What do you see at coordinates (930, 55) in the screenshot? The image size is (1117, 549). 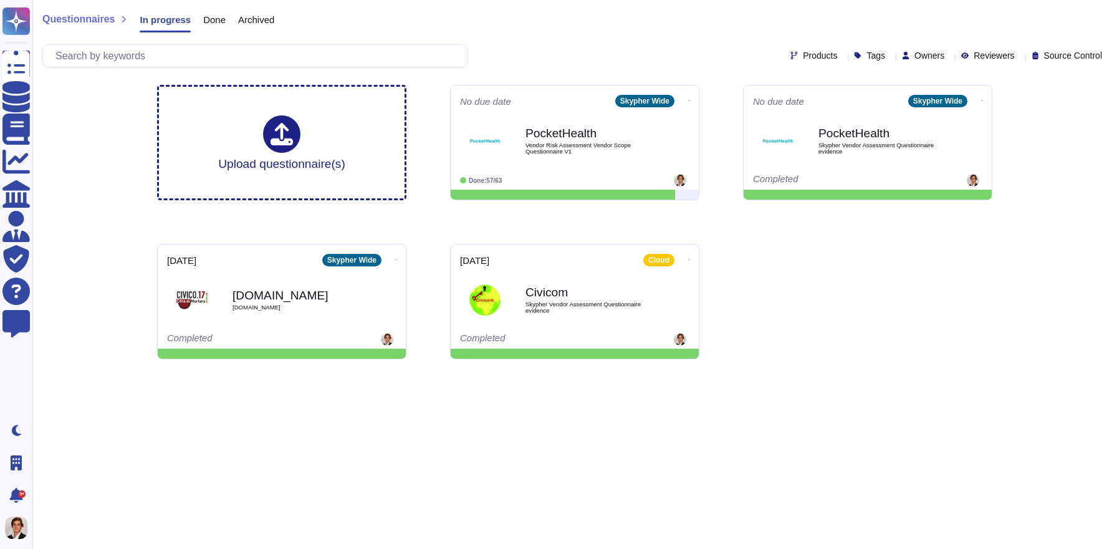 I see `span: Owners` at bounding box center [930, 55].